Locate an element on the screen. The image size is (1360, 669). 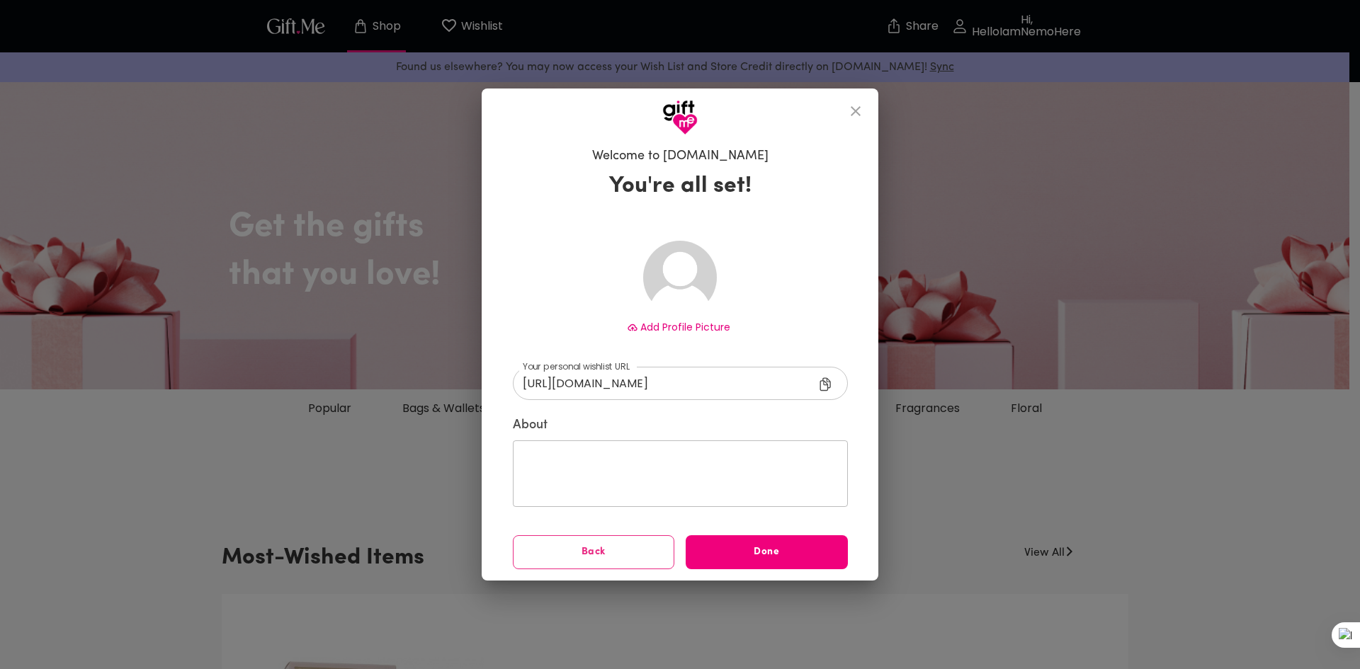
img: Avatar is located at coordinates (680, 278).